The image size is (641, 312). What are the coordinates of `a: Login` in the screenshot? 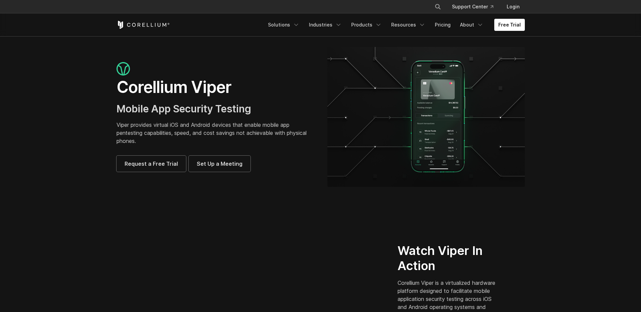 It's located at (513, 7).